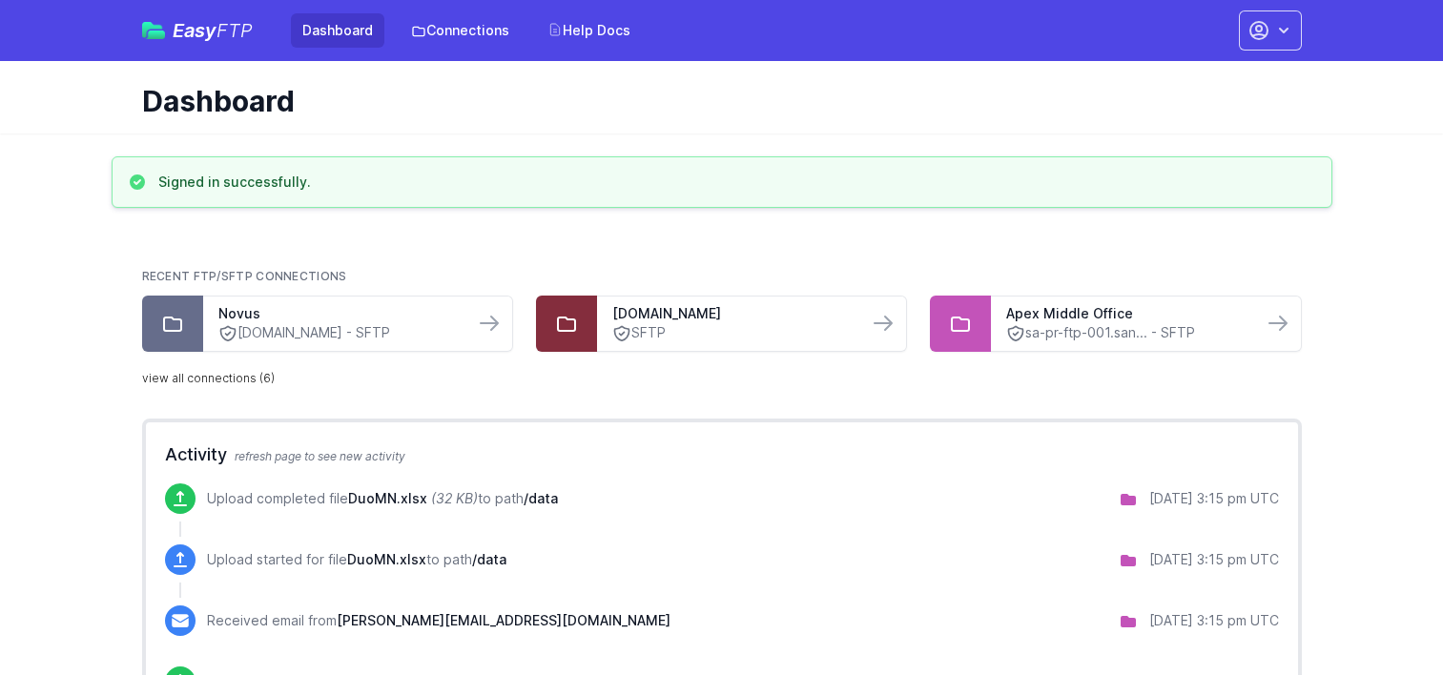 The image size is (1443, 675). I want to click on a: view all connections (6), so click(208, 379).